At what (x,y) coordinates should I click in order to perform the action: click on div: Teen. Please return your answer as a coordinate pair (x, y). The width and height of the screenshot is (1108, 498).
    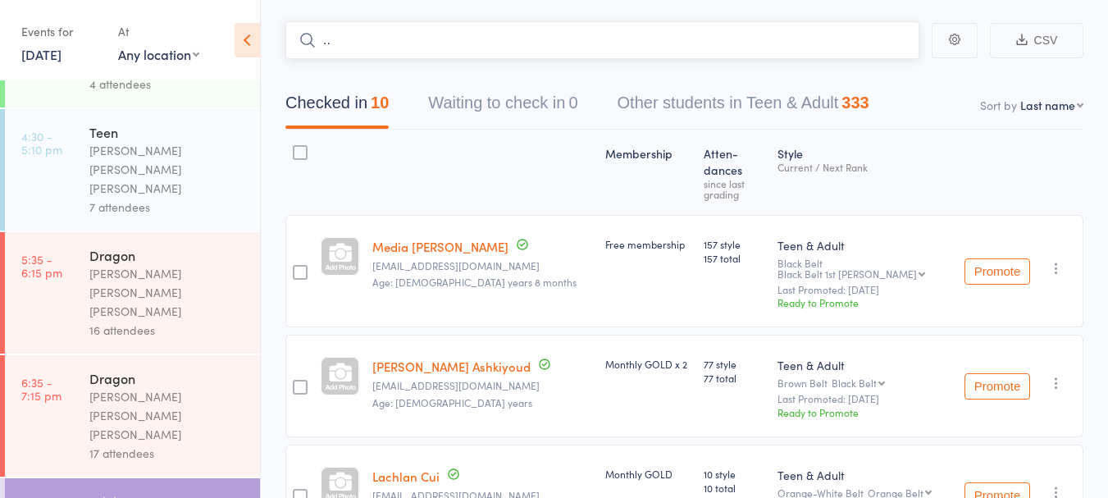
    Looking at the image, I should click on (167, 132).